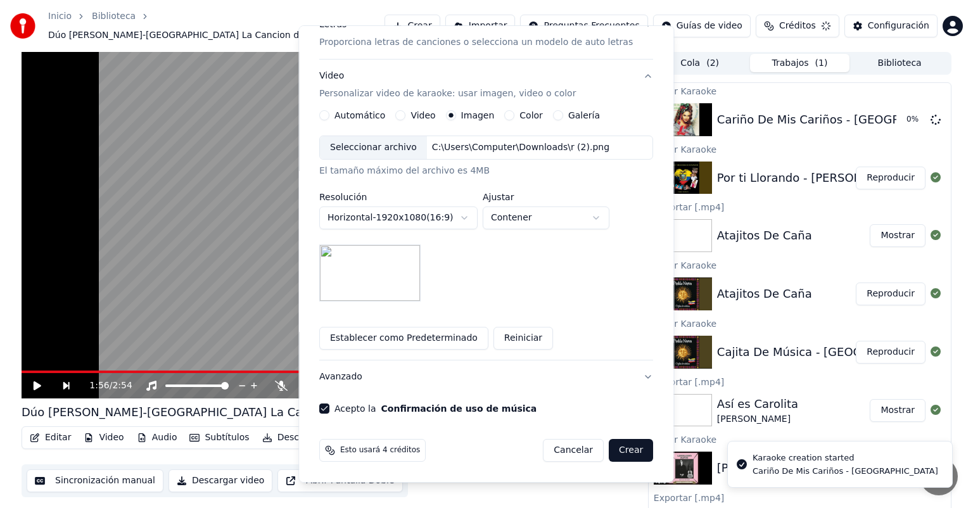 This screenshot has width=973, height=508. I want to click on label: Ajustar, so click(546, 197).